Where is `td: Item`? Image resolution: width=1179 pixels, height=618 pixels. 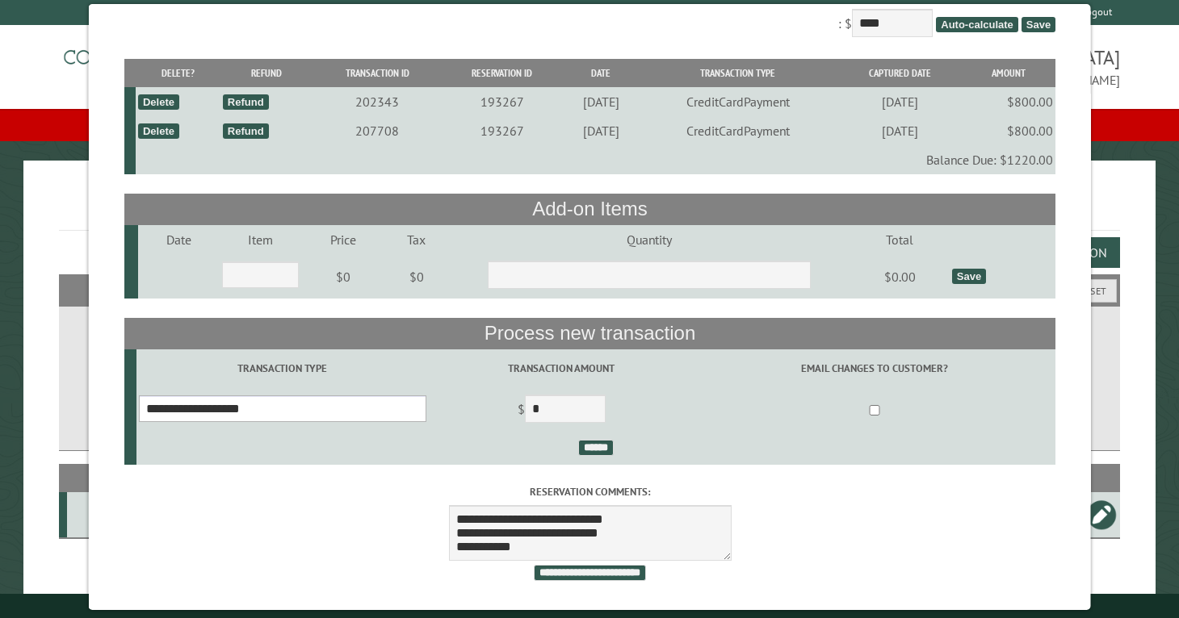
td: Item is located at coordinates (259, 240).